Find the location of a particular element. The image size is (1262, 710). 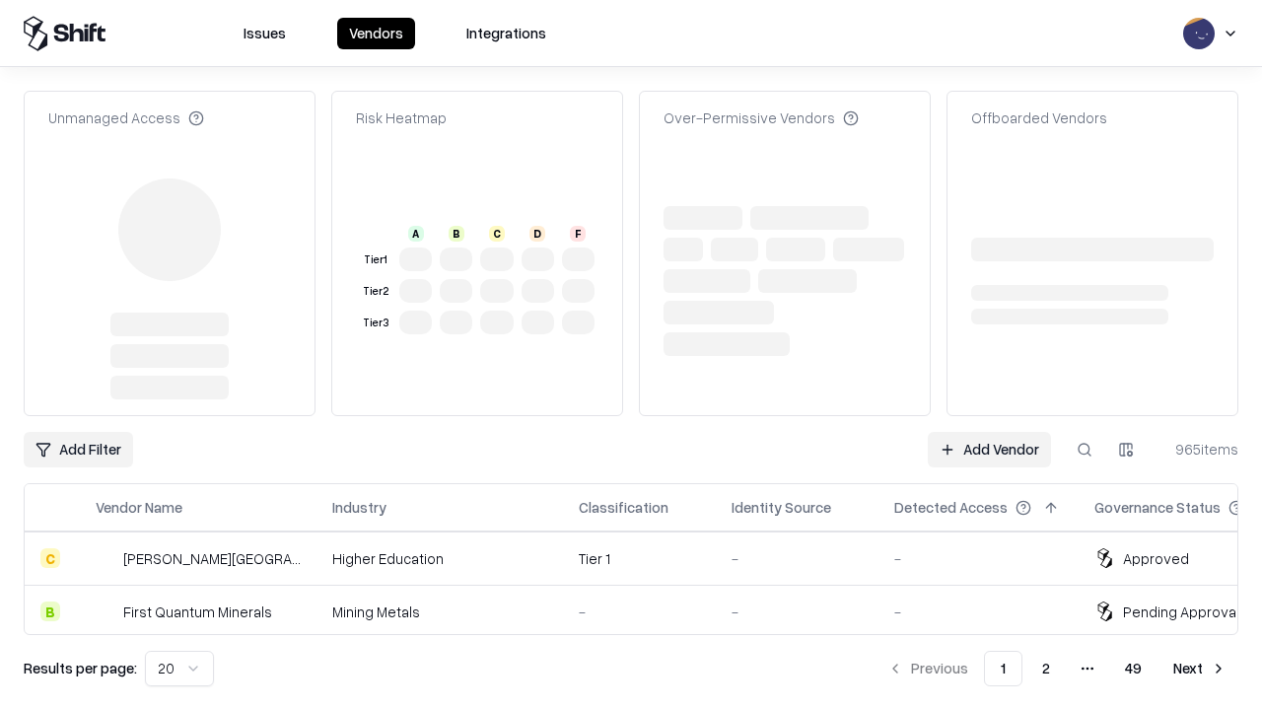

img: Reichman University is located at coordinates (105, 558).